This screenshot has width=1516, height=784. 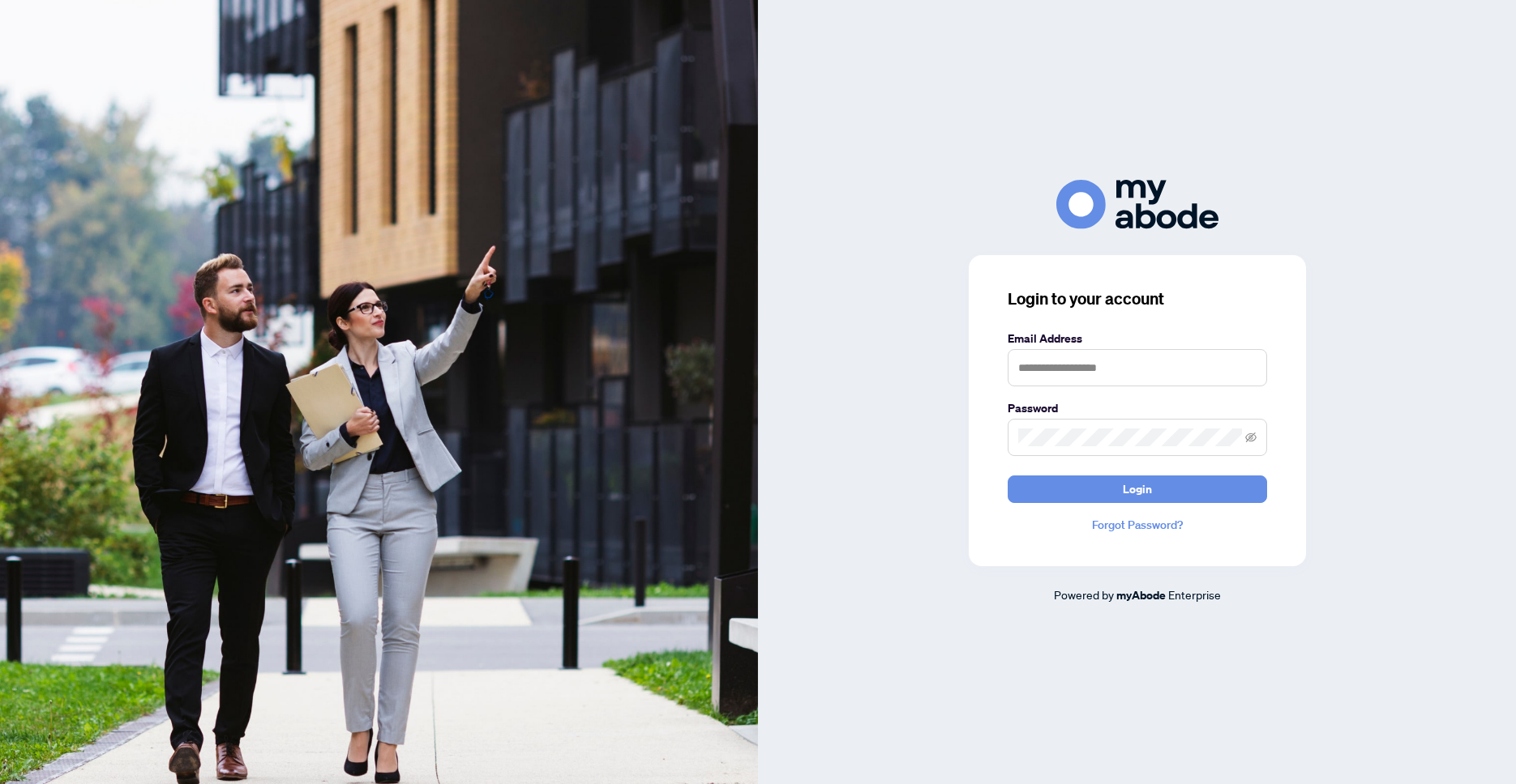 I want to click on label: Password, so click(x=1137, y=408).